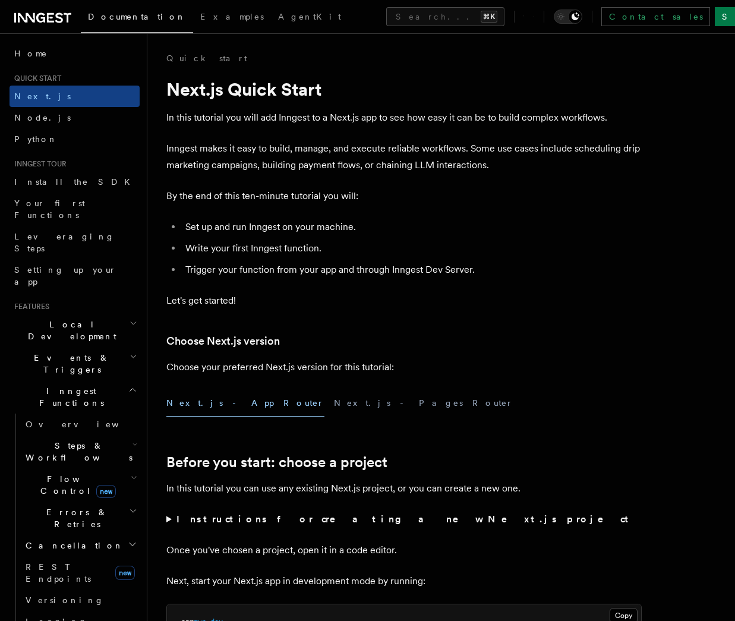 This screenshot has width=735, height=621. Describe the element at coordinates (404, 581) in the screenshot. I see `p: Next, start your Next.js app in development mode by running:` at that location.